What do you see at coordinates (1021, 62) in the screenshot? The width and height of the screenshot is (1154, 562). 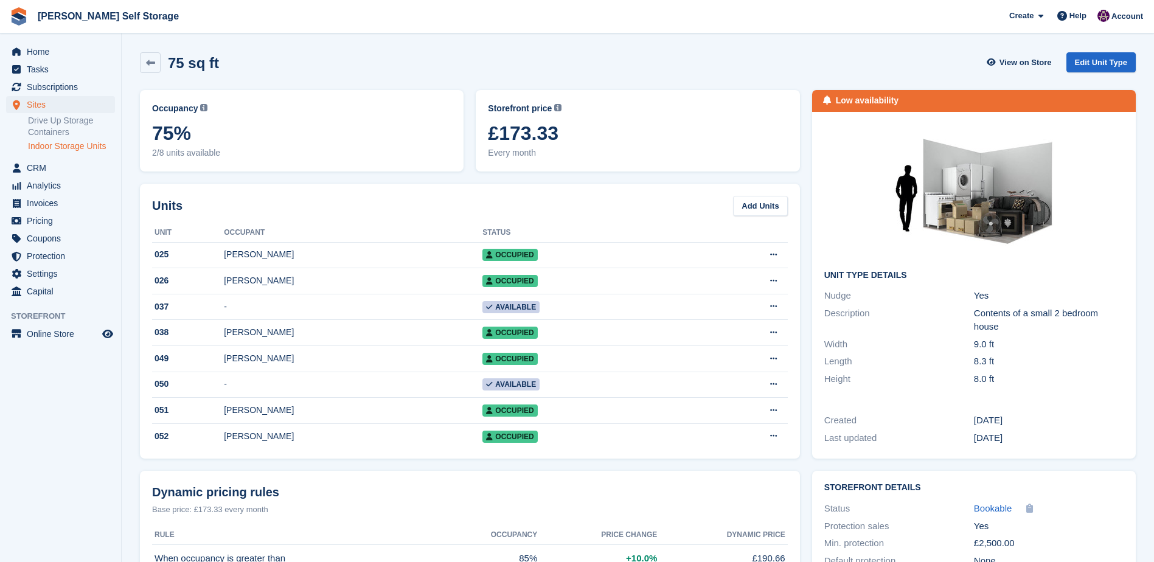 I see `a: View on Store` at bounding box center [1021, 62].